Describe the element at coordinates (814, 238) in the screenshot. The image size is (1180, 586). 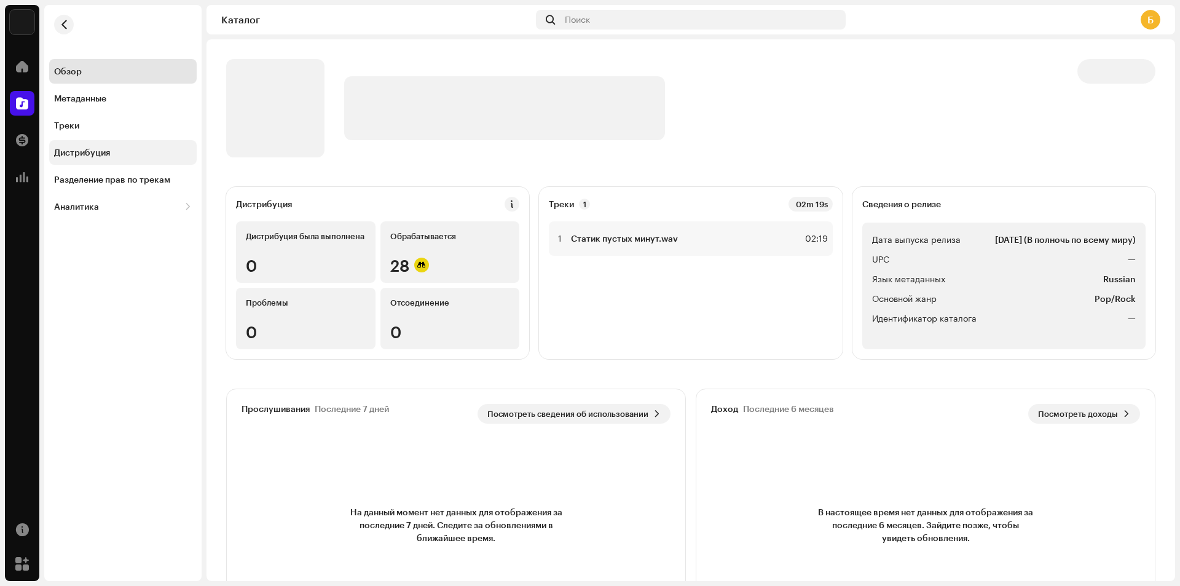
I see `div: 02:19` at that location.